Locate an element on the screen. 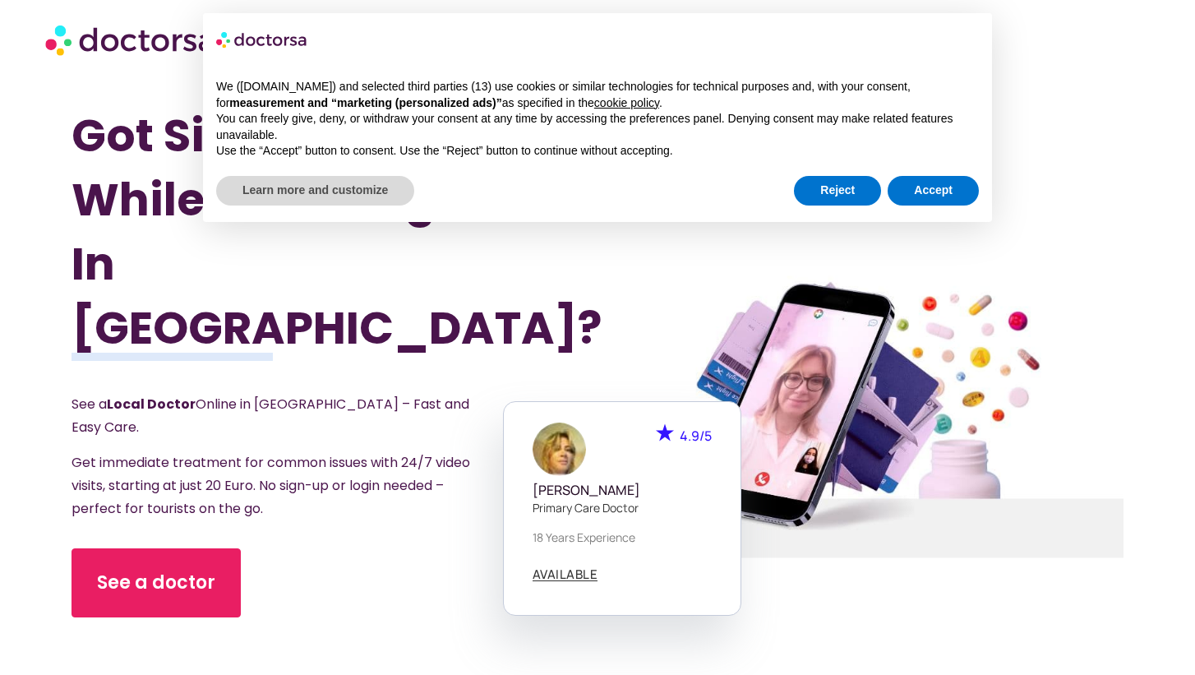 This screenshot has width=1195, height=675. p: Primary care doctor is located at coordinates (622, 507).